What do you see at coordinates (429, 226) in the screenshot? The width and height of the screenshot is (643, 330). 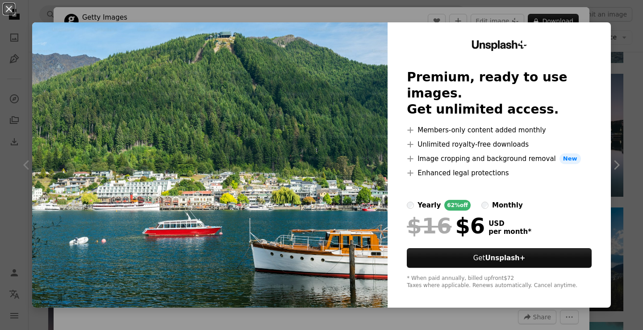 I see `span: $16` at bounding box center [429, 226].